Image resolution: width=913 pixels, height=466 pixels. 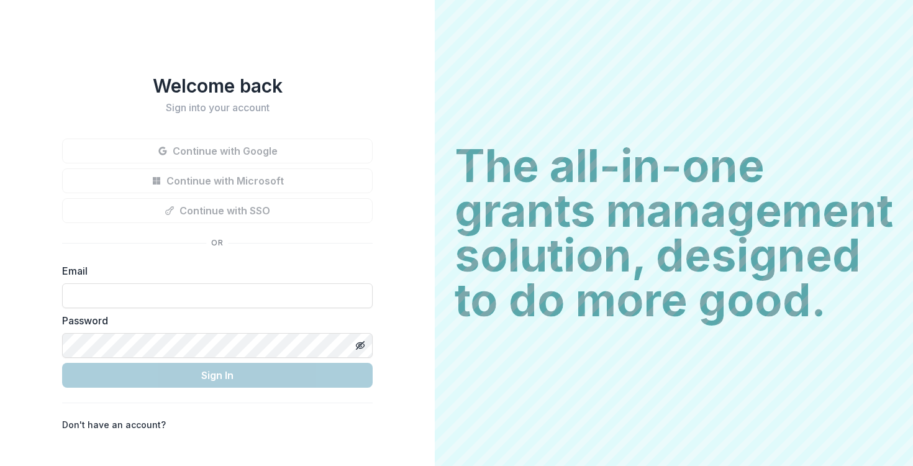 What do you see at coordinates (214, 271) in the screenshot?
I see `label: Email` at bounding box center [214, 271].